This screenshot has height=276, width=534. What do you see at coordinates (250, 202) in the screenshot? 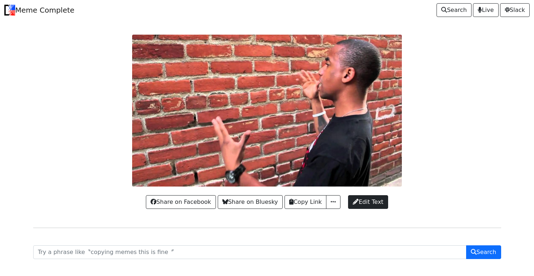
I see `a: Share on Bluesky` at bounding box center [250, 202].